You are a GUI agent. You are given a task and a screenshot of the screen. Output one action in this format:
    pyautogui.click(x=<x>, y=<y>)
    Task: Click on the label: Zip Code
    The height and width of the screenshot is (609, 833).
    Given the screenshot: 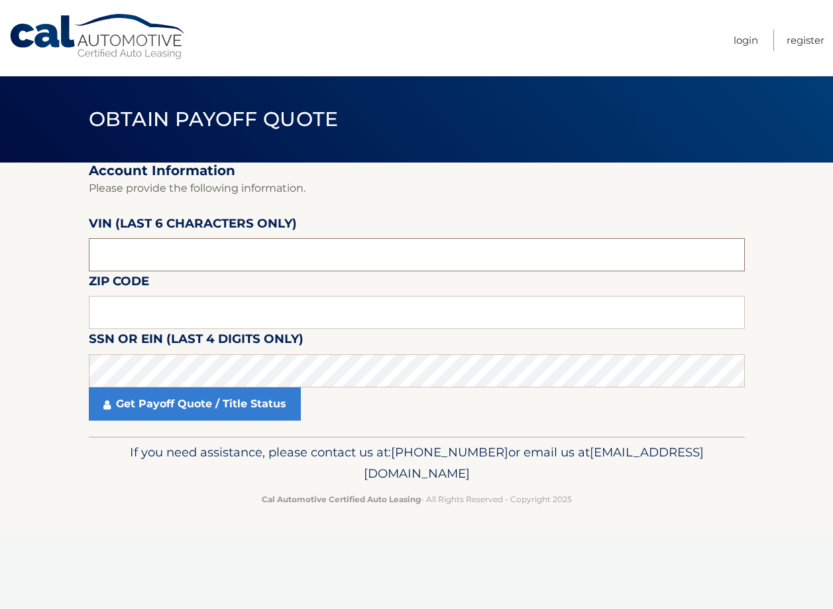 What is the action you would take?
    pyautogui.click(x=119, y=283)
    